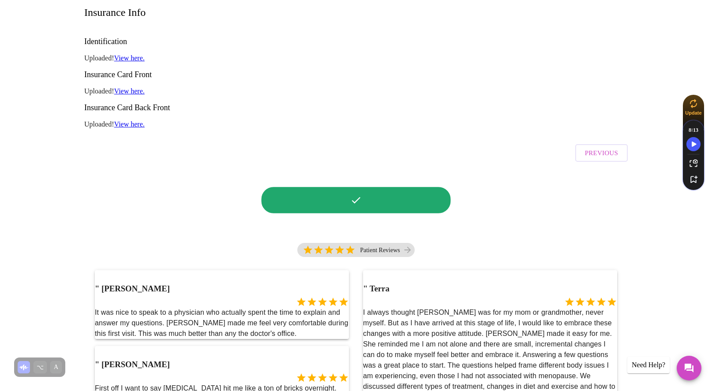  I want to click on span: Previous, so click(601, 153).